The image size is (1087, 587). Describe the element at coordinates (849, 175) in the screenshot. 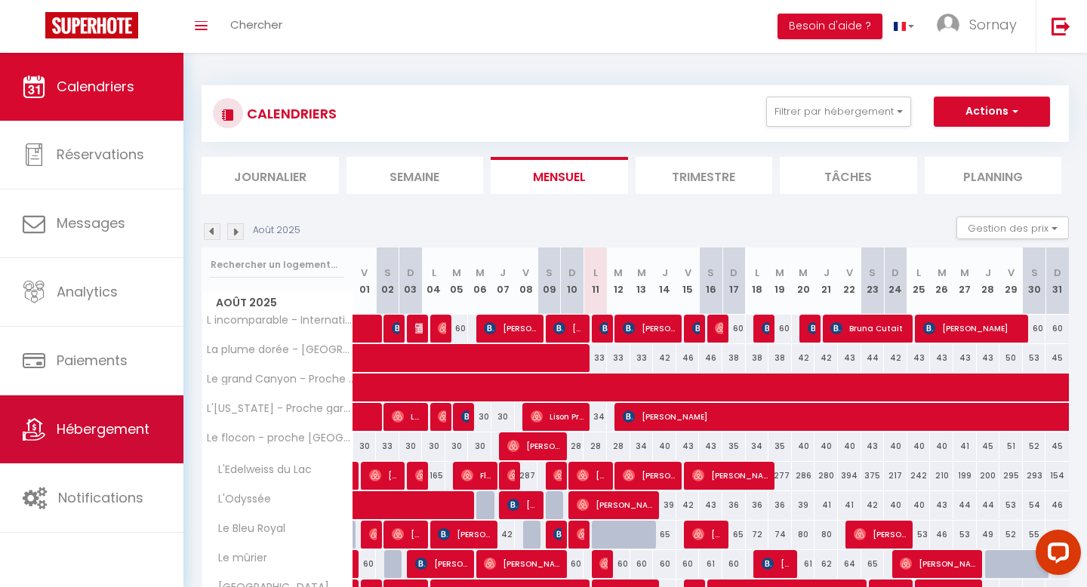

I see `li: Tâches` at that location.